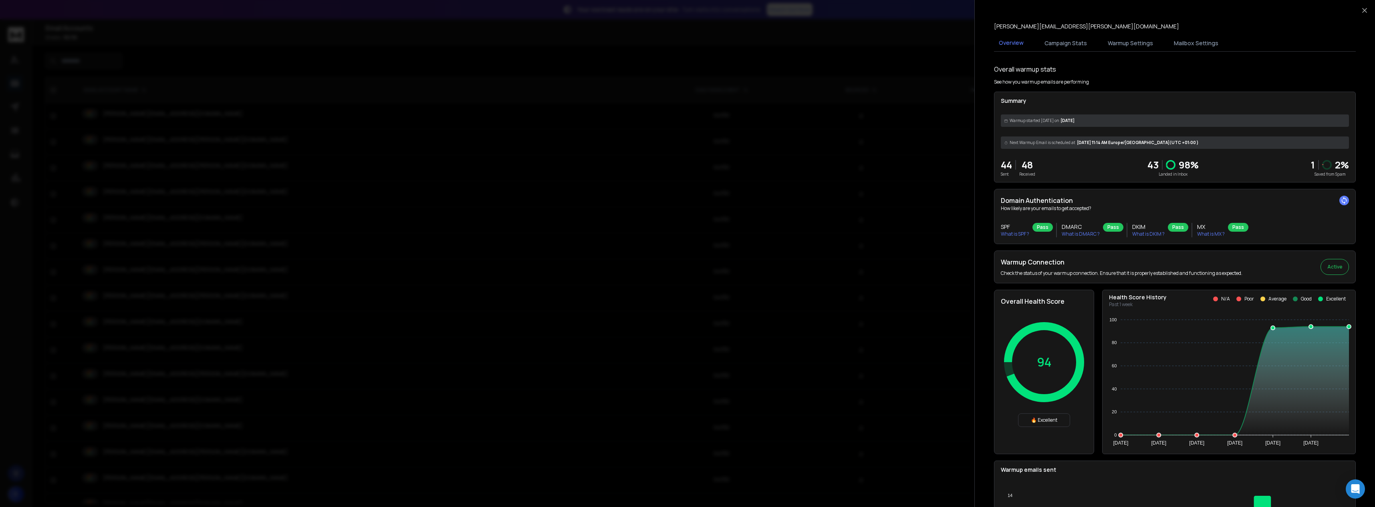  I want to click on p: What is MX ?, so click(1210, 234).